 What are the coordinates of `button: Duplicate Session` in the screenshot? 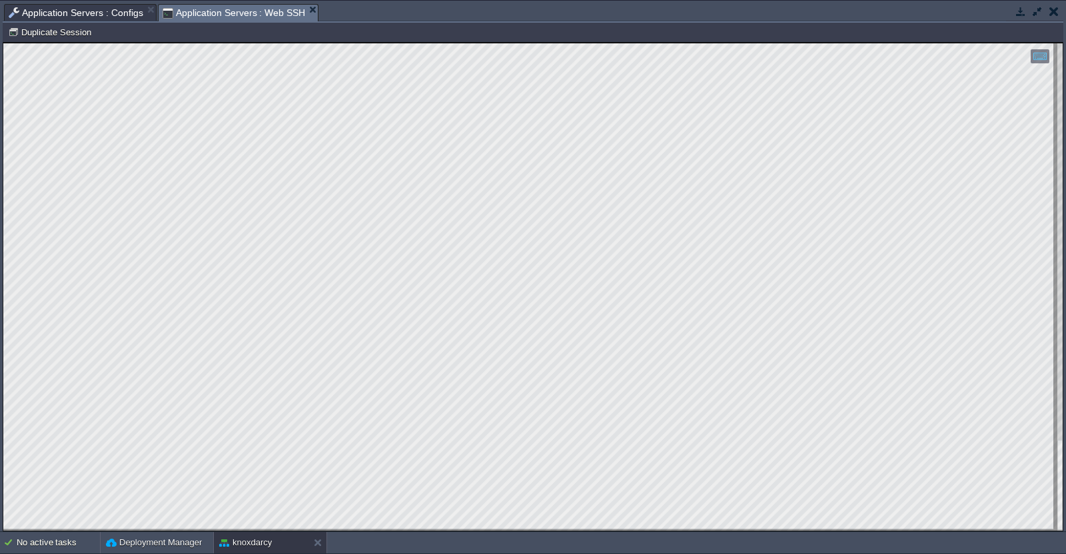 It's located at (51, 32).